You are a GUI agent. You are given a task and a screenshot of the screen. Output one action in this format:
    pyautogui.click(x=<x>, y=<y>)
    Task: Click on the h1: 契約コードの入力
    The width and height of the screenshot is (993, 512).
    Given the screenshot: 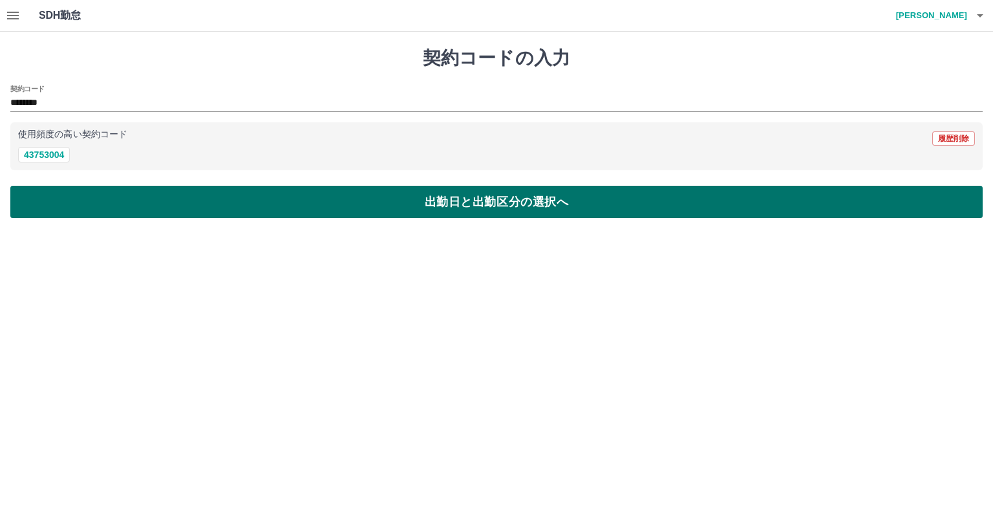 What is the action you would take?
    pyautogui.click(x=497, y=58)
    